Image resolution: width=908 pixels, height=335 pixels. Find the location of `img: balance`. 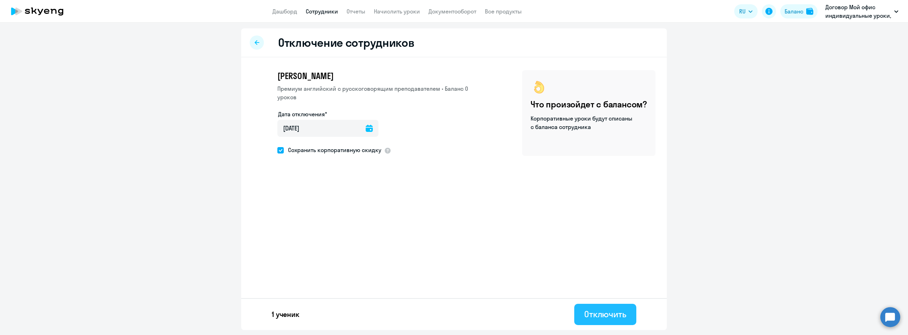

img: balance is located at coordinates (810, 11).